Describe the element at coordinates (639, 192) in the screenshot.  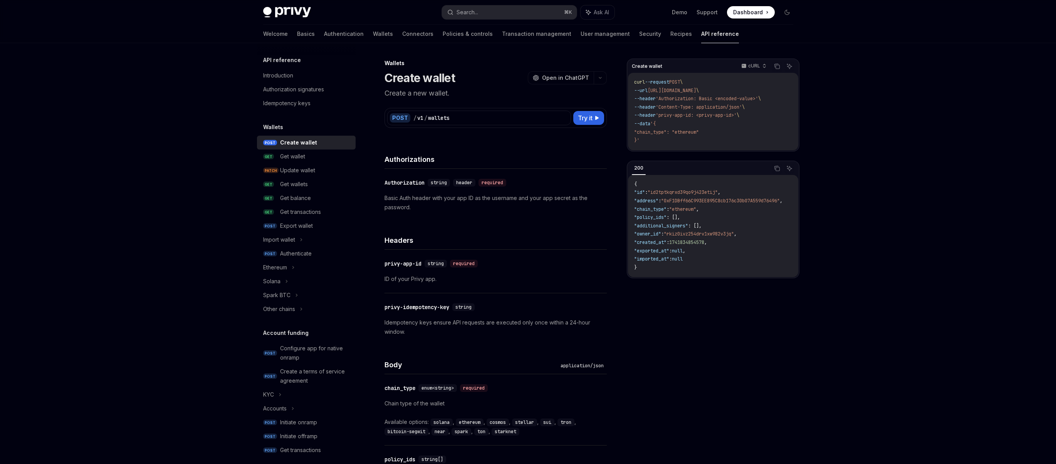
I see `span: "id"` at that location.